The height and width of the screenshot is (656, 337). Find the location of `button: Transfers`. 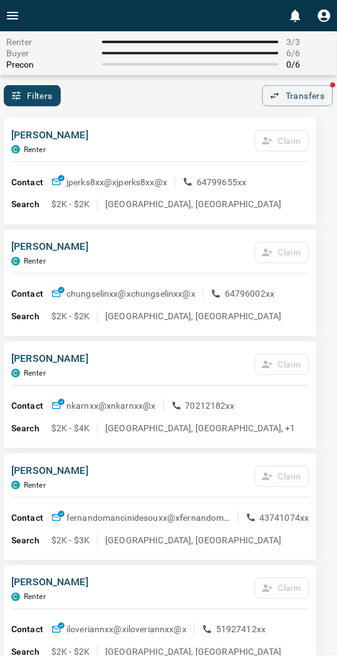

button: Transfers is located at coordinates (297, 96).